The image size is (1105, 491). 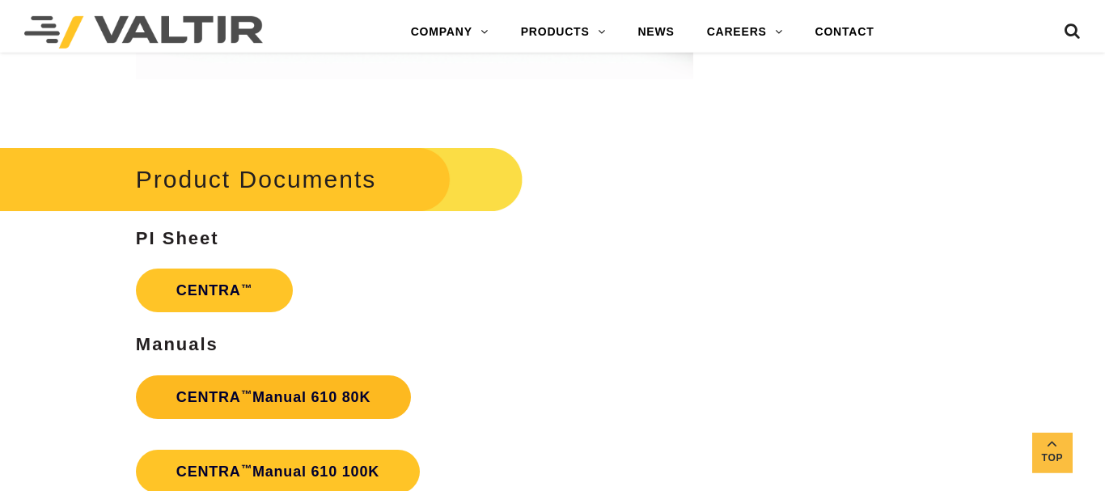 I want to click on strong: CENTRA Manual 610 80K, so click(x=273, y=397).